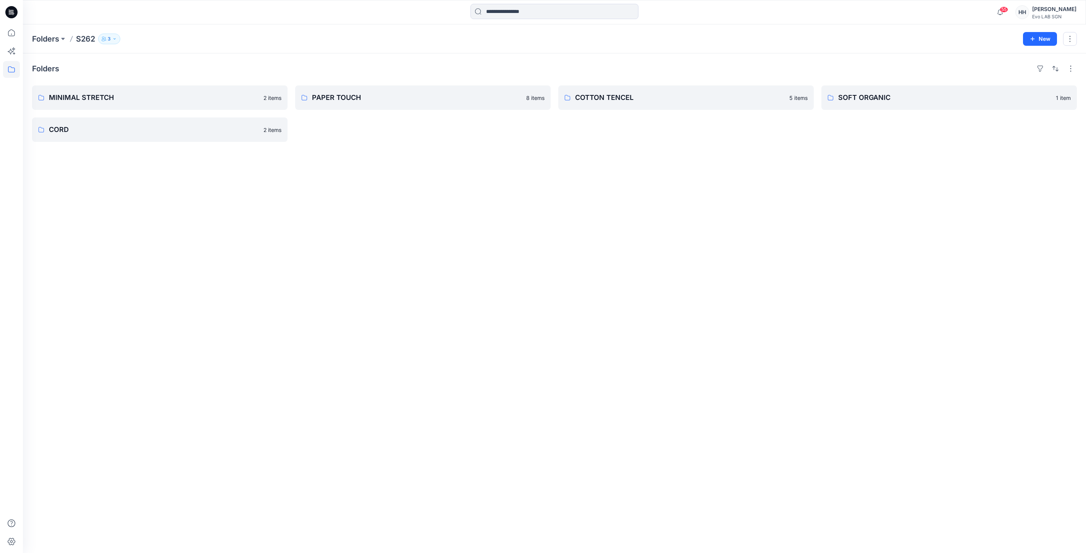 The height and width of the screenshot is (553, 1086). I want to click on p: CORD, so click(154, 130).